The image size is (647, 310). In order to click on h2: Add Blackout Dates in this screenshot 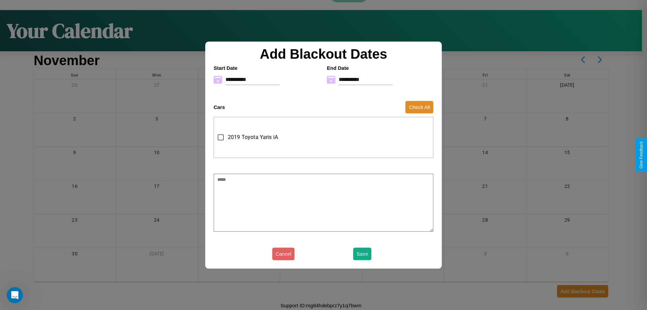, I will do `click(323, 54)`.